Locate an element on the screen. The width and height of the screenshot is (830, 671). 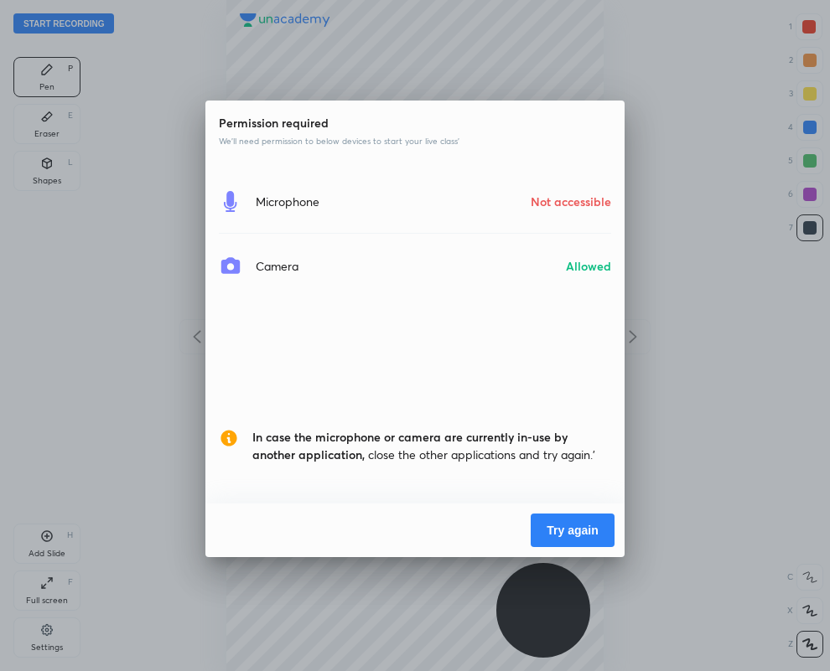
span: close the other applications and try again.’ is located at coordinates (432, 446).